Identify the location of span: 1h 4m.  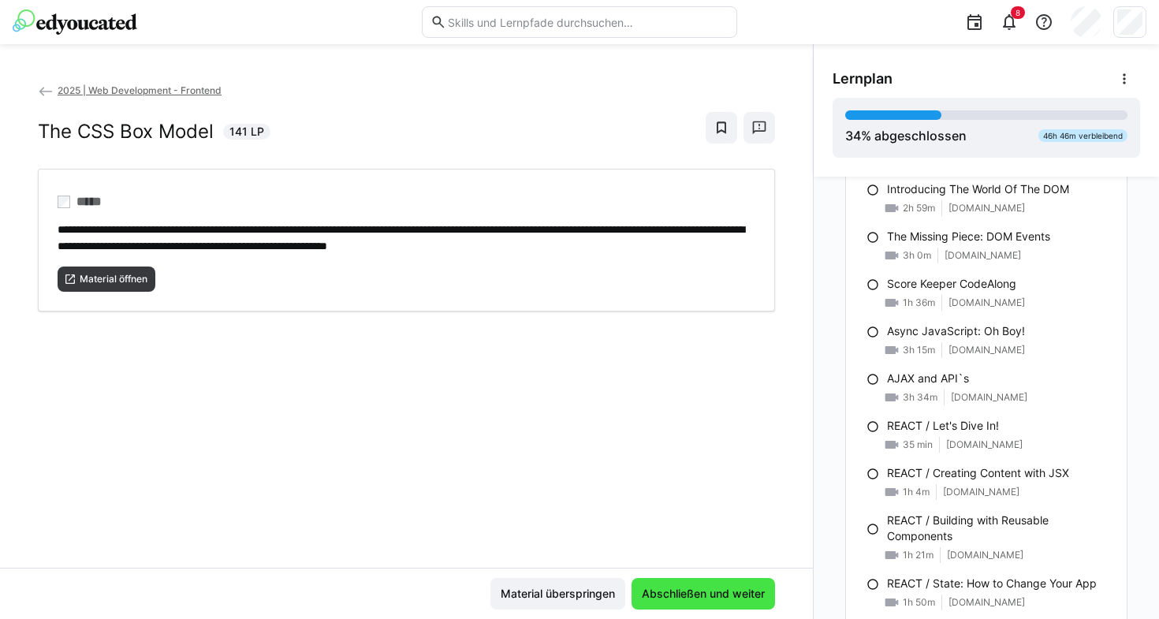
(916, 492).